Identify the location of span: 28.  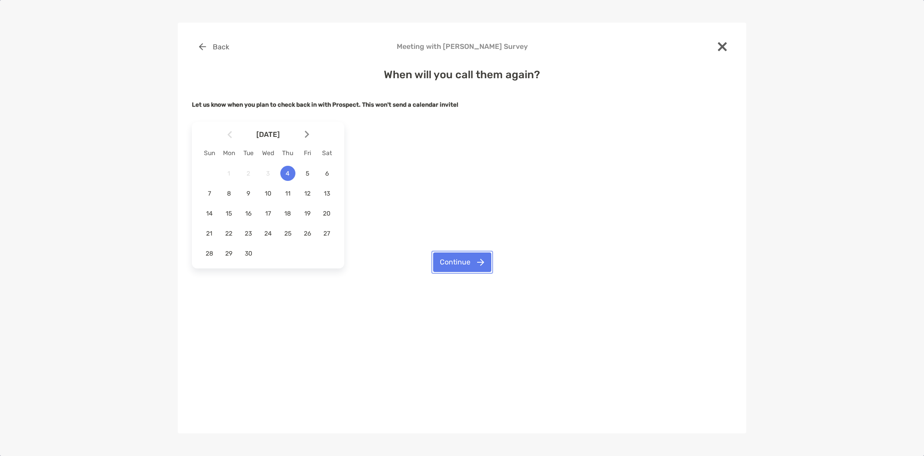
(209, 253).